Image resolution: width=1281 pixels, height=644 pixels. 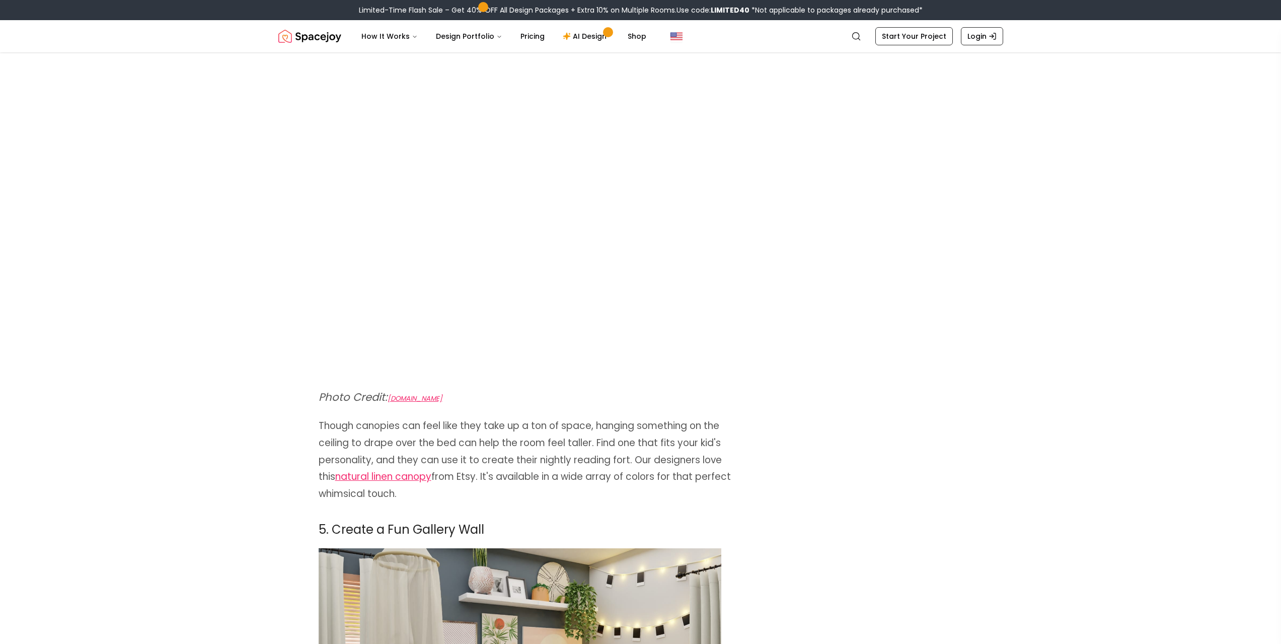 I want to click on div: Limited-Time Flash Sale – Get 40% OFF All Design Packages + Extra 10% on Multiple Rooms., so click(x=641, y=10).